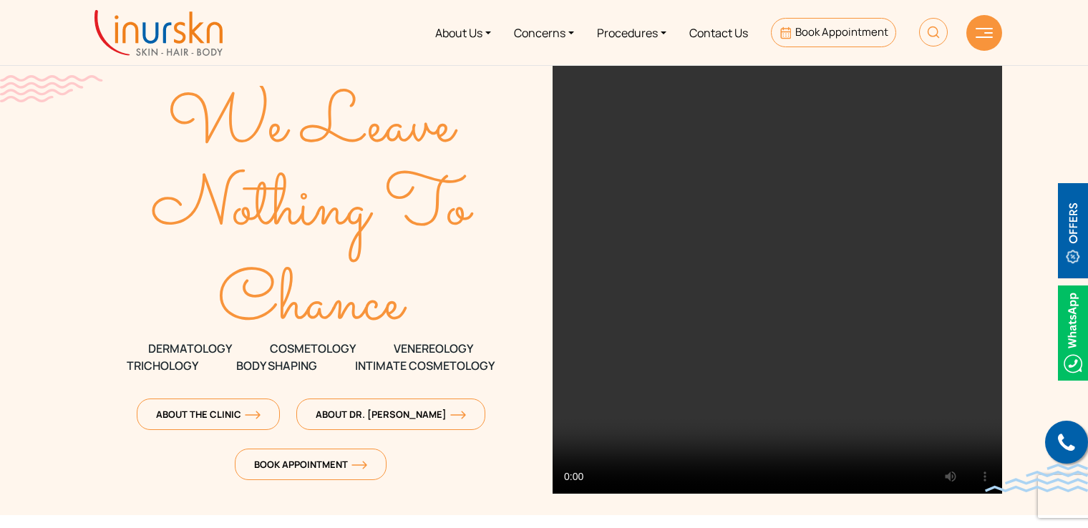 Image resolution: width=1088 pixels, height=528 pixels. Describe the element at coordinates (833, 32) in the screenshot. I see `a: Book Appointment` at that location.